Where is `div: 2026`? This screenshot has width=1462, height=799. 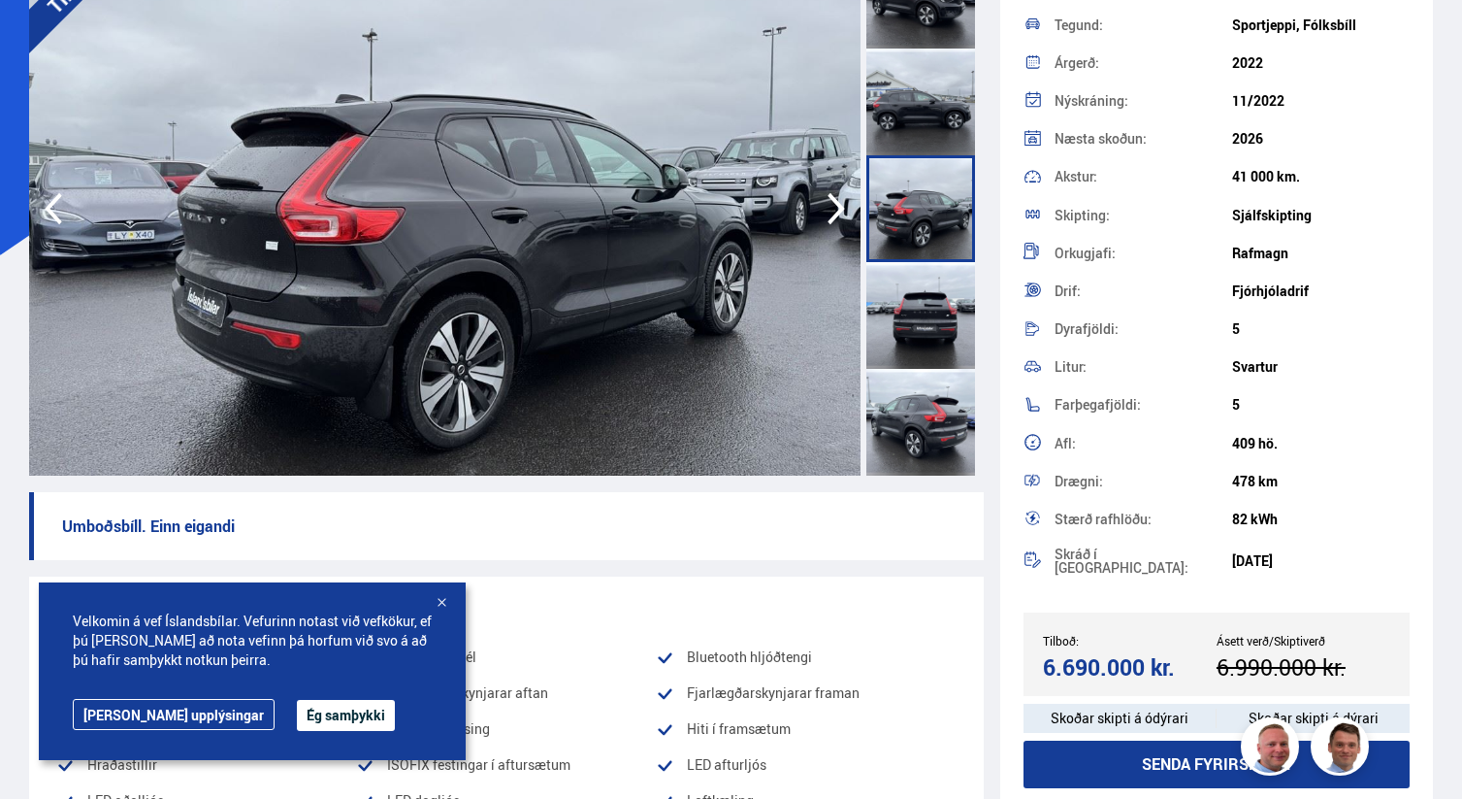 div: 2026 is located at coordinates (1321, 139).